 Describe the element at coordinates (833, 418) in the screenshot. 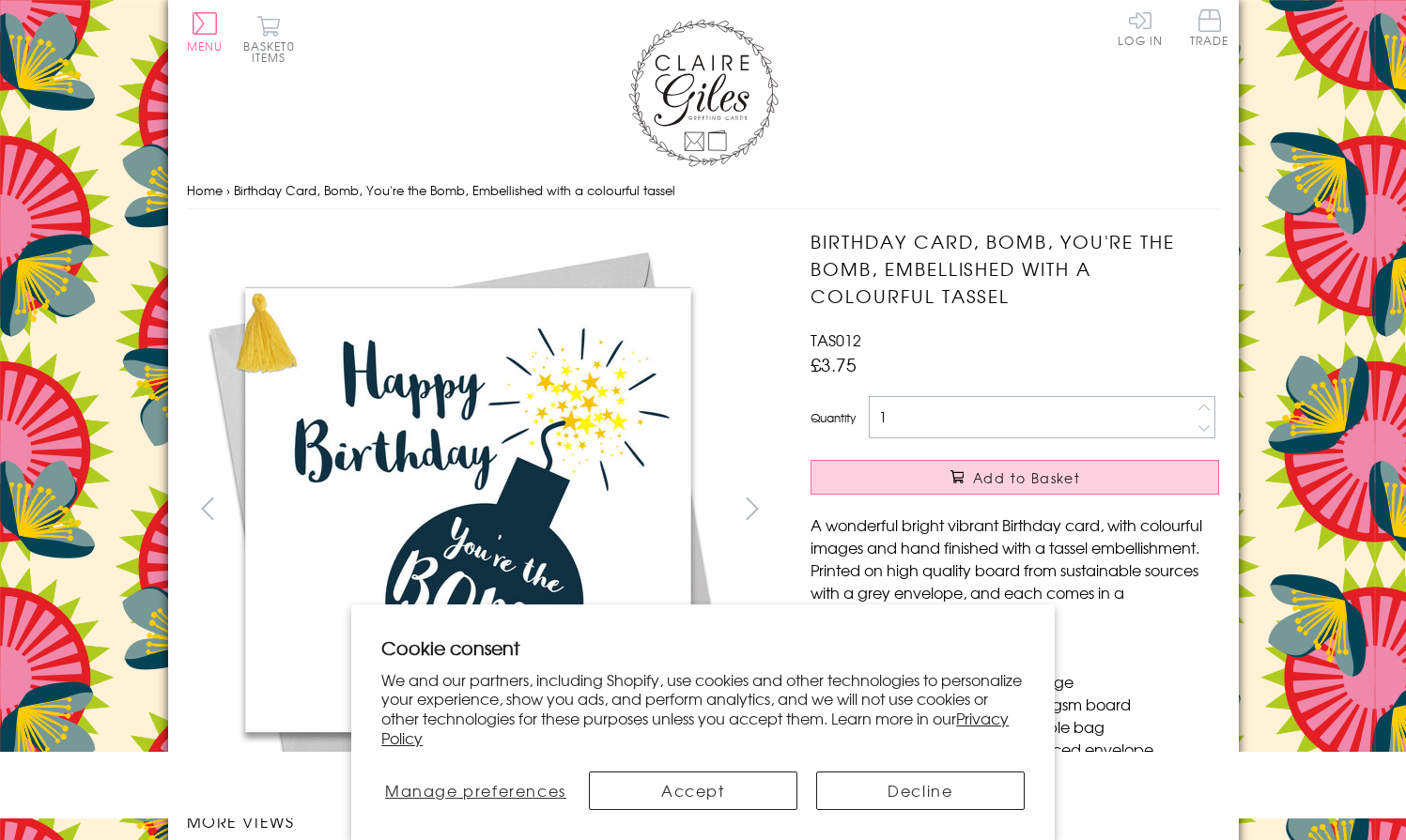

I see `label: Quantity` at that location.